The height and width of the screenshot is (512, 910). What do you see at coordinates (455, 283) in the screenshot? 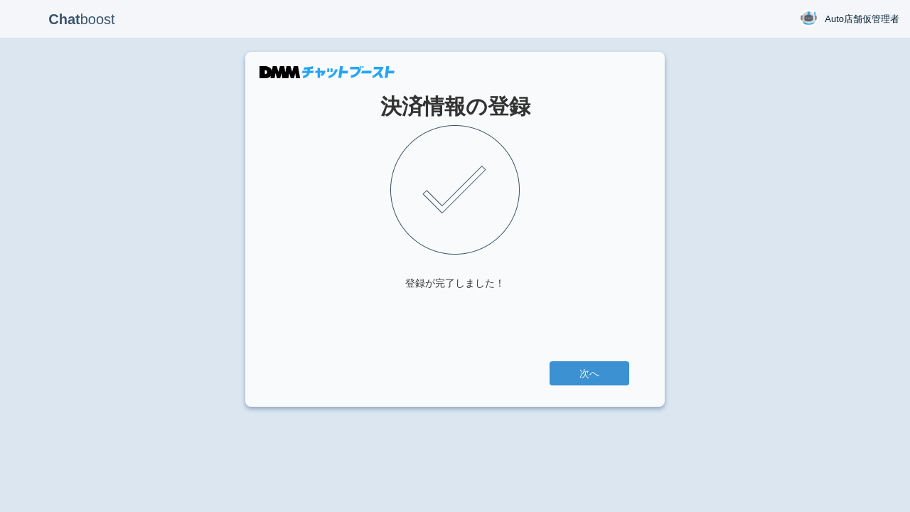
I see `div: 登録が完了しました！` at bounding box center [455, 283].